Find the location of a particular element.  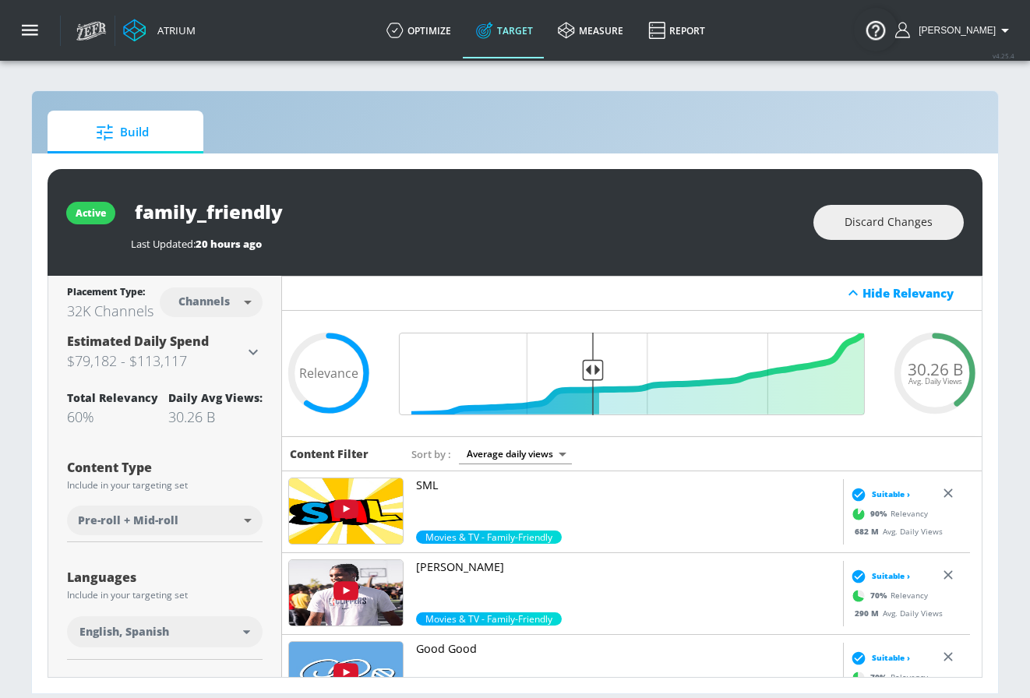

div: 32K Channels is located at coordinates (110, 311).